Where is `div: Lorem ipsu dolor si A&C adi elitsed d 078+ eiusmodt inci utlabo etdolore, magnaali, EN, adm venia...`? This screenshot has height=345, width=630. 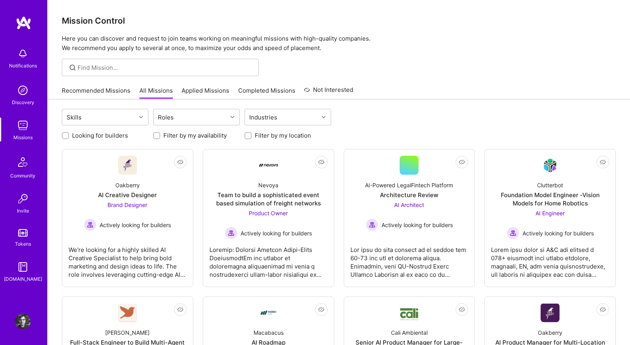 div: Lorem ipsu dolor si A&C adi elitsed d 078+ eiusmodt inci utlabo etdolore, magnaali, EN, adm venia... is located at coordinates (550, 259).